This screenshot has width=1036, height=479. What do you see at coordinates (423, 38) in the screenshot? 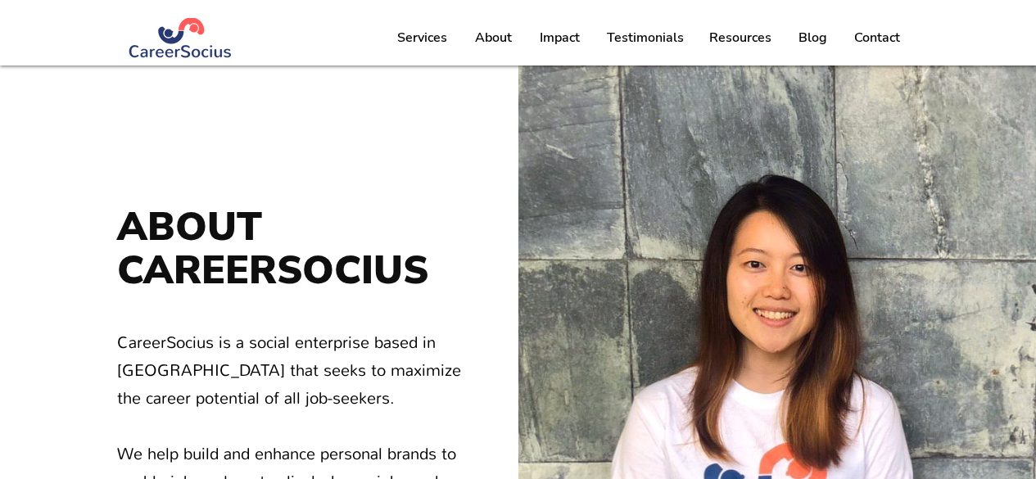
I see `a: Services` at bounding box center [423, 38].